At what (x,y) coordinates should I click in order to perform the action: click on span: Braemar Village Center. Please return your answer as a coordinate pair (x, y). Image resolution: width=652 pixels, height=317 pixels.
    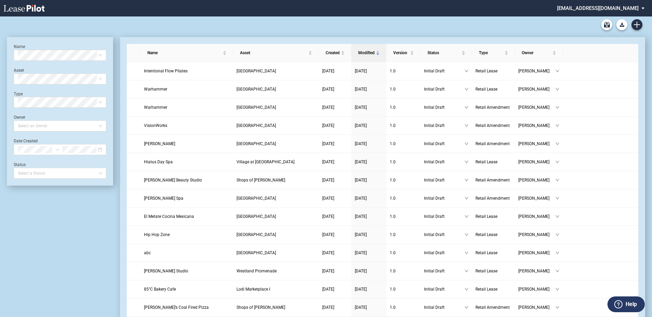
    Looking at the image, I should click on (256, 253).